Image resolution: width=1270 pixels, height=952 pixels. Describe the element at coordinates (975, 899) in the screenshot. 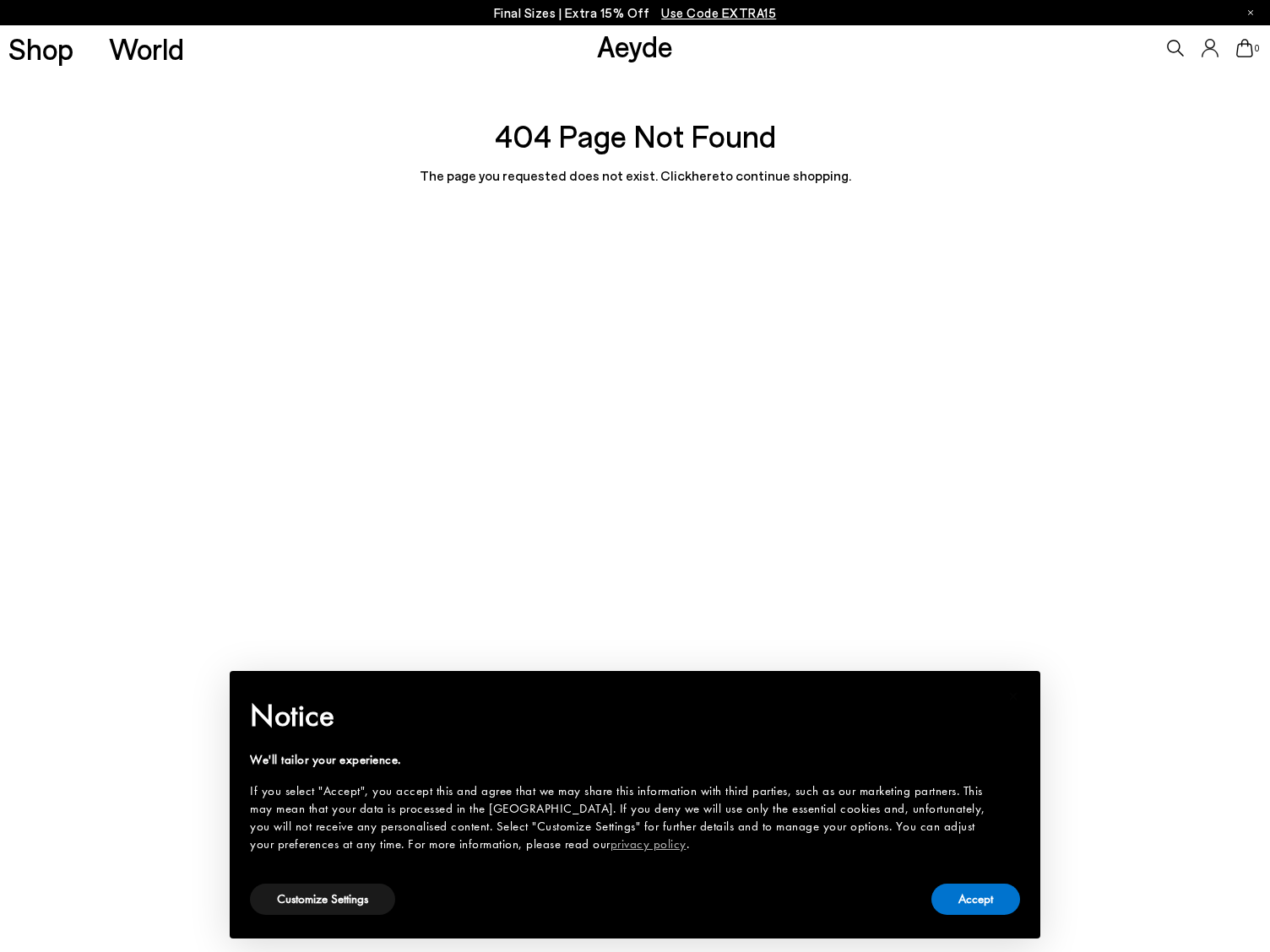

I see `button: Accept` at that location.